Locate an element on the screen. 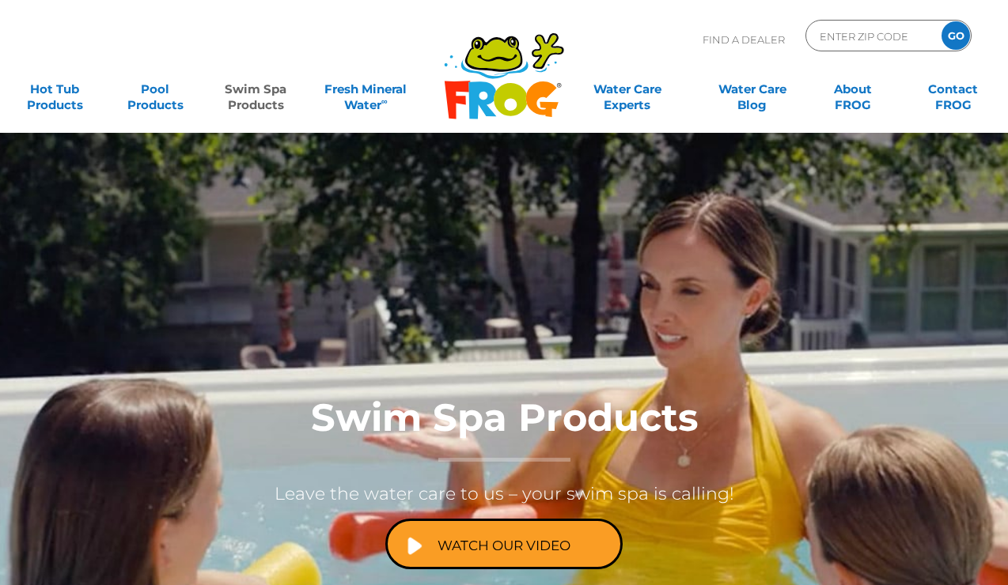  input: GO is located at coordinates (955, 36).